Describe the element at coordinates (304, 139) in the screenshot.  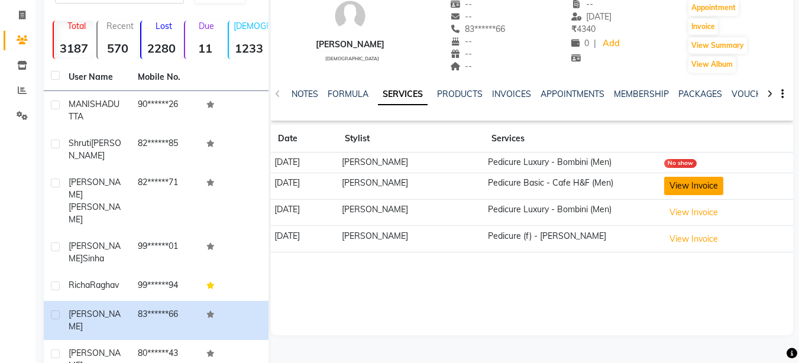
I see `th: Date` at that location.